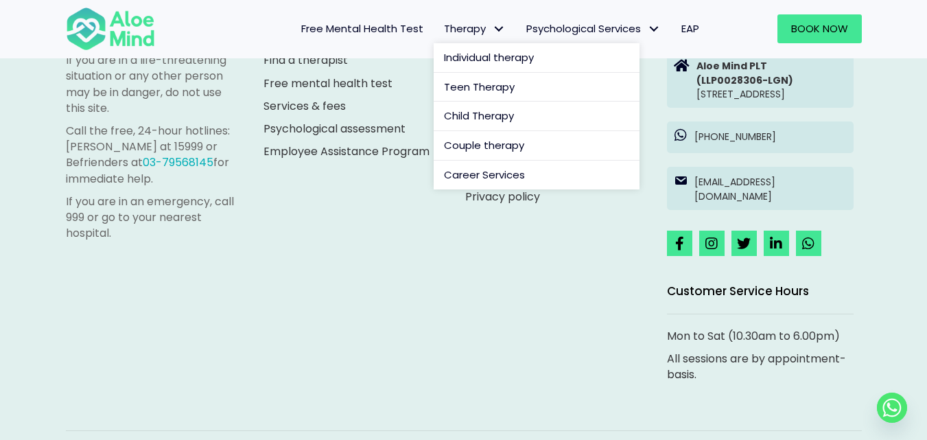 The height and width of the screenshot is (440, 927). Describe the element at coordinates (745, 80) in the screenshot. I see `strong: (LLP0028306-LGN)` at that location.